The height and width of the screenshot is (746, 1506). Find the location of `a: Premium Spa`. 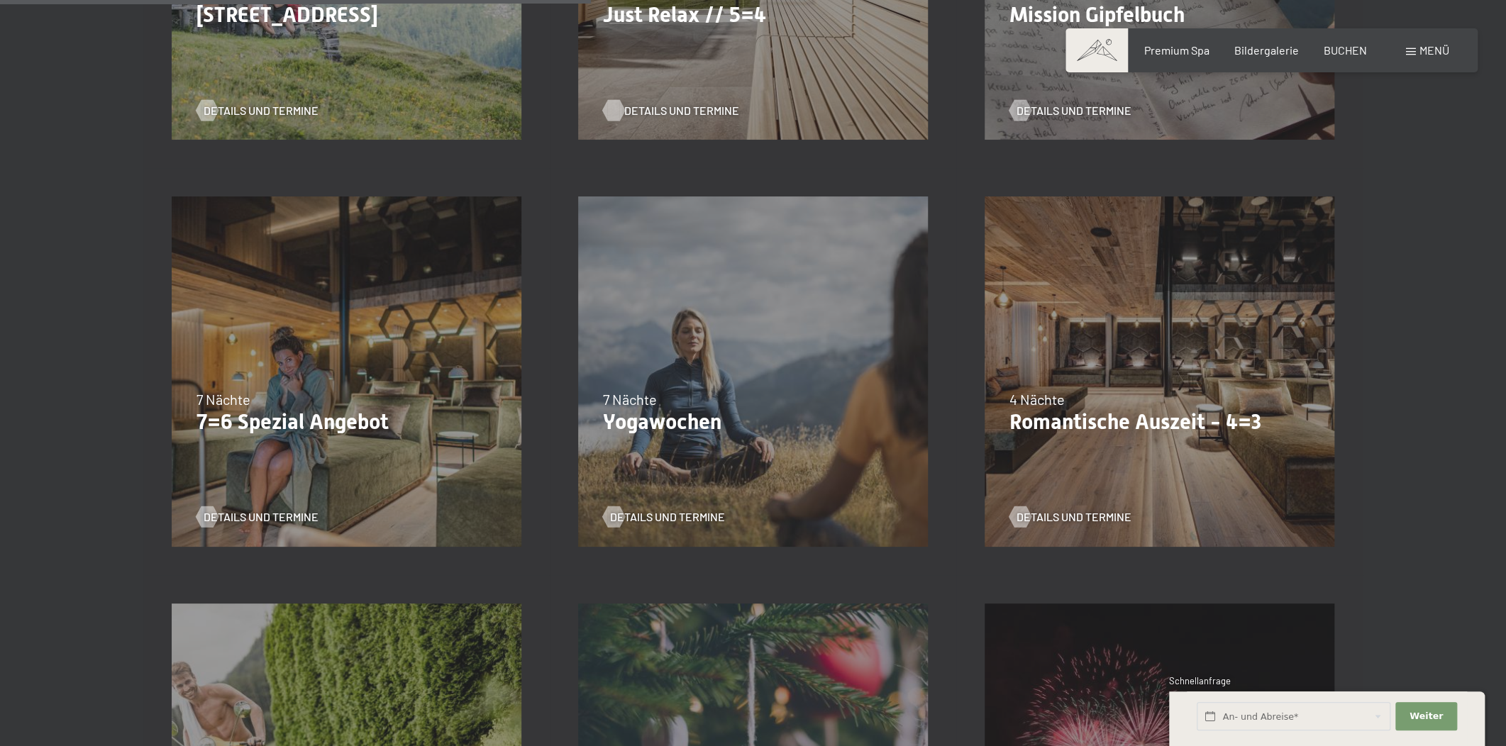

a: Premium Spa is located at coordinates (1176, 50).